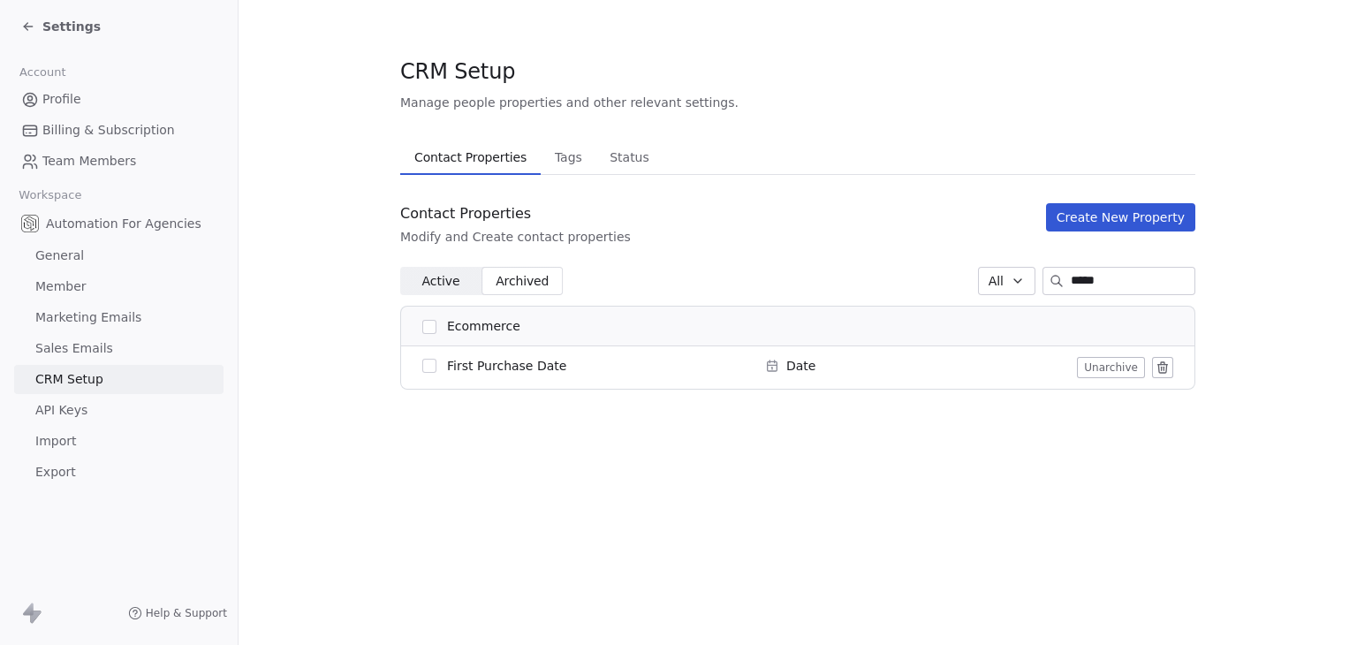  I want to click on button: Unarchive, so click(1110, 367).